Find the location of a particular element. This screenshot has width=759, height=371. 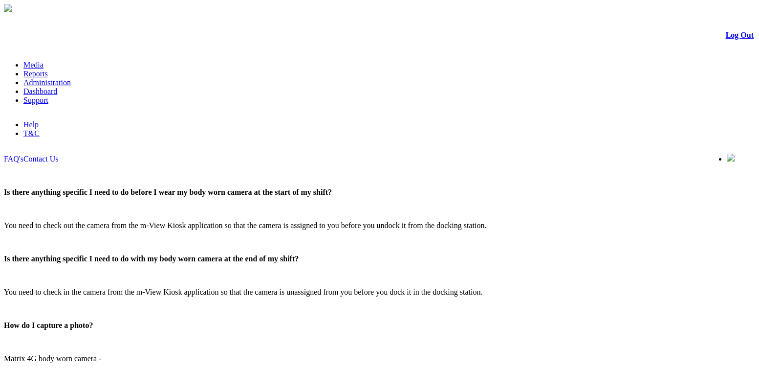

p: You need to check out the camera from the m-View Kiosk application so that the camera is assigned... is located at coordinates (379, 225).